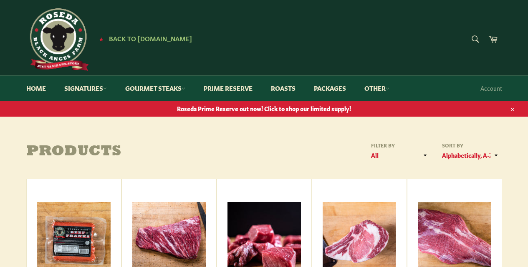 This screenshot has height=267, width=528. I want to click on a: Packages, so click(330, 88).